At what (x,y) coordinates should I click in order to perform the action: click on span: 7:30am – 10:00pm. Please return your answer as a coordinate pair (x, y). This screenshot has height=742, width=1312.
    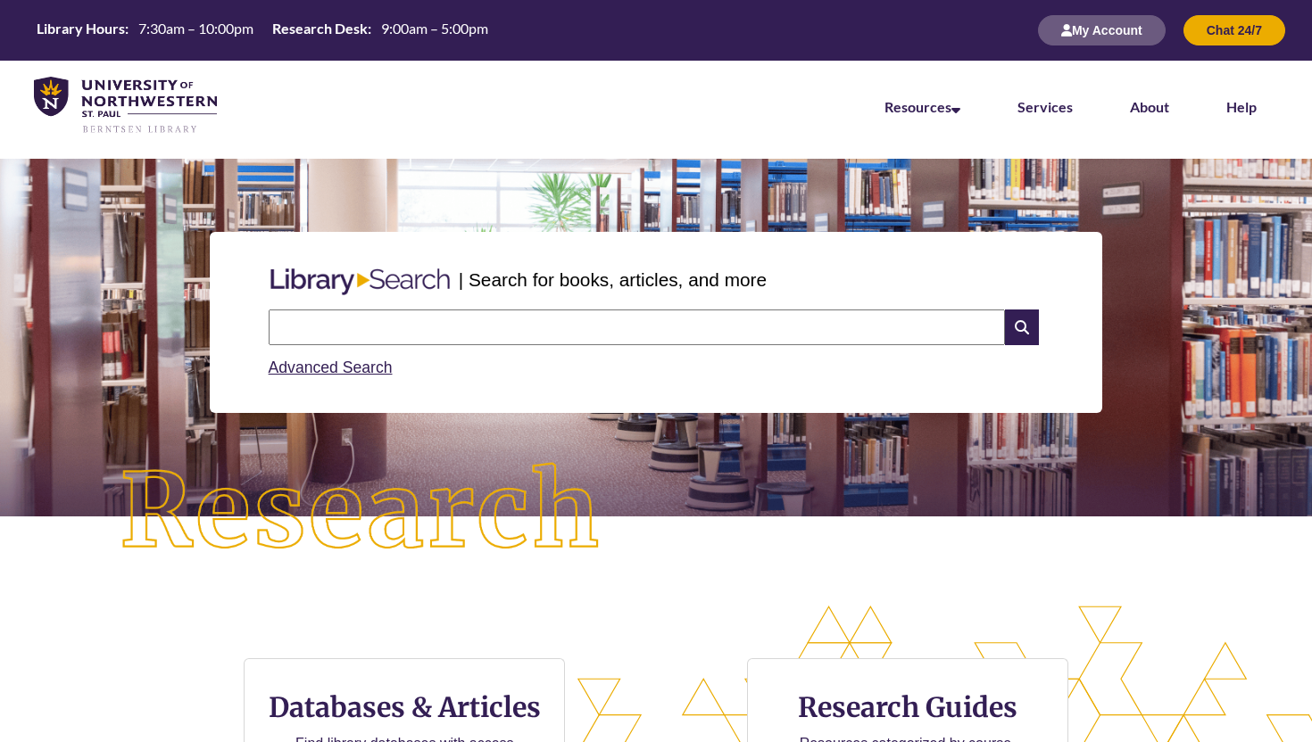
    Looking at the image, I should click on (195, 28).